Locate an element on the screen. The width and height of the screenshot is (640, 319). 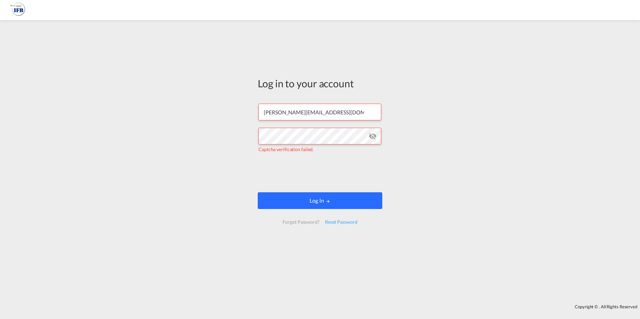
img: 1f261f00256b11eeaf3d89493e6660f9.png is located at coordinates (17, 10).